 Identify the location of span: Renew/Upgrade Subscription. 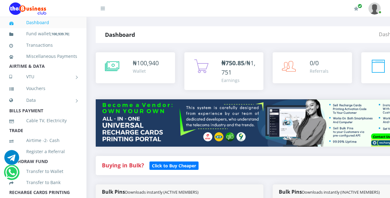
(360, 6).